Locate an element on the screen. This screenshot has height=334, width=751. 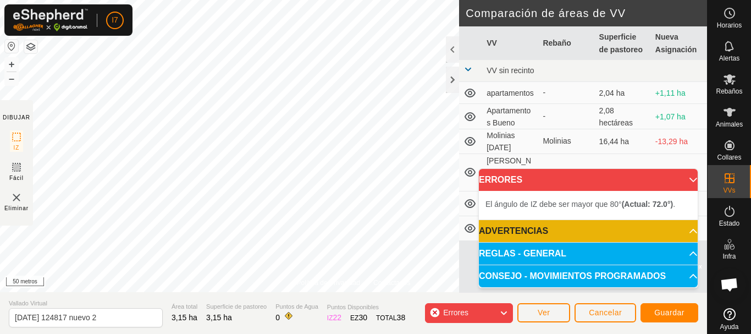
img: VV is located at coordinates (16, 197).